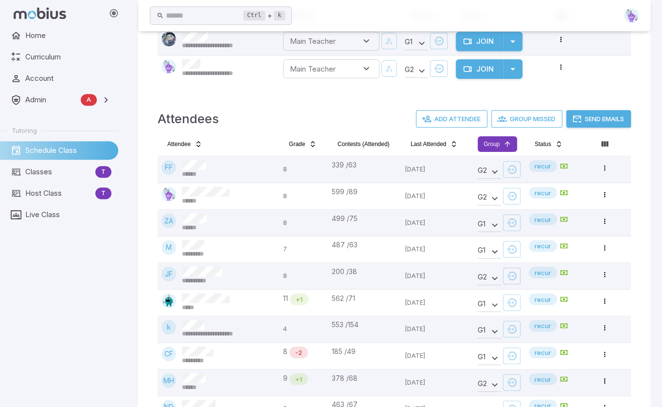  Describe the element at coordinates (363, 144) in the screenshot. I see `button: Contests (Attended)` at that location.